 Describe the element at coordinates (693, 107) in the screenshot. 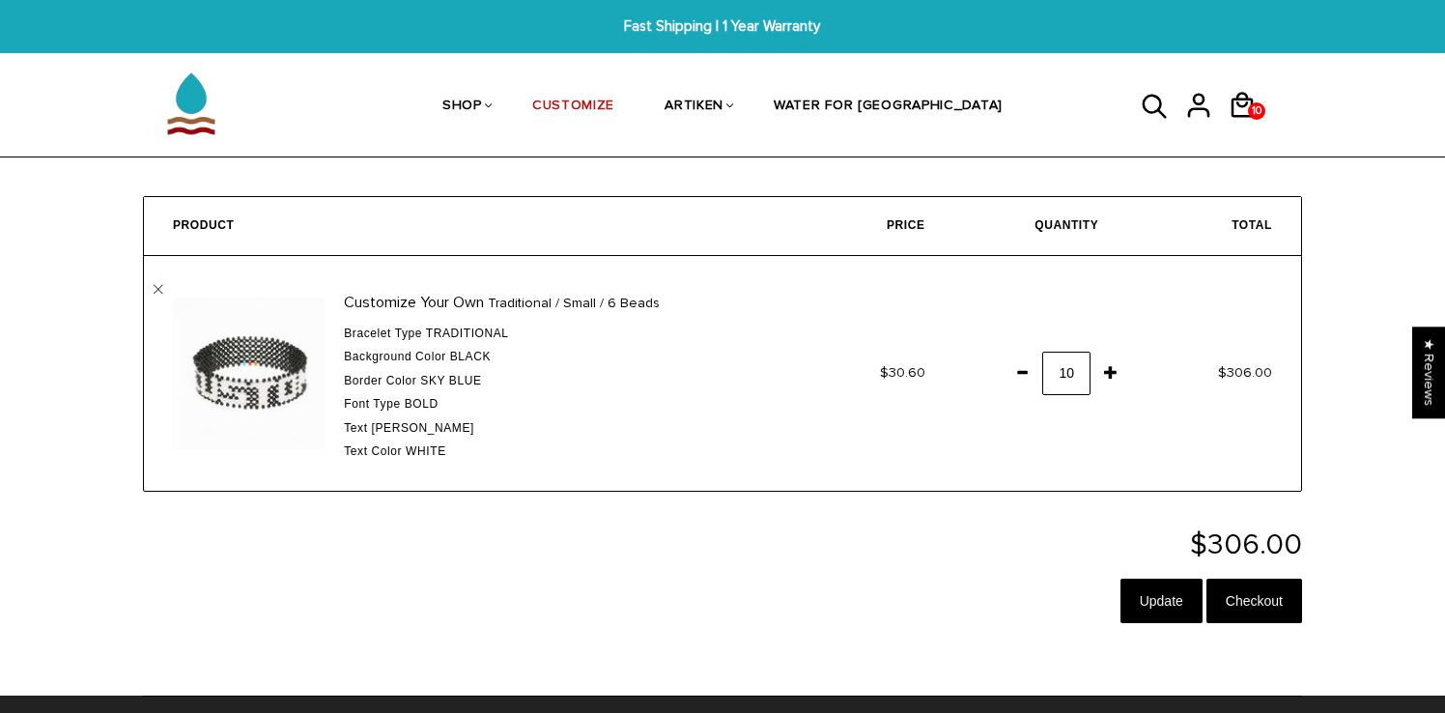

I see `a: ARTIKEN` at that location.